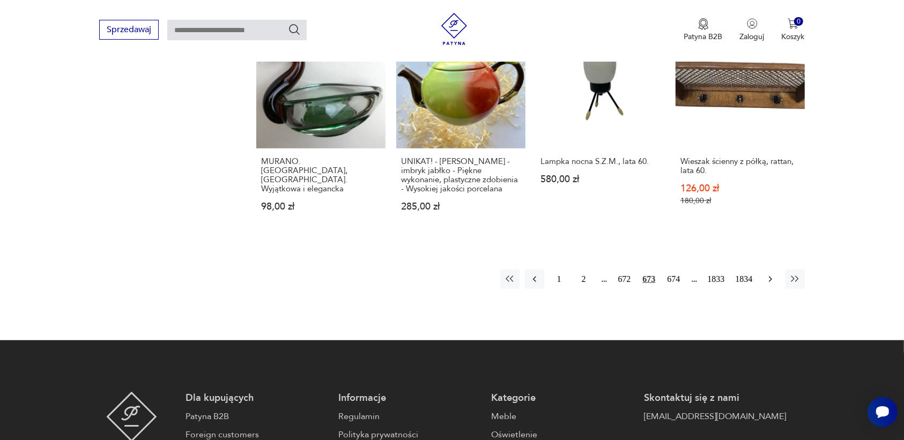 The image size is (904, 440). Describe the element at coordinates (740, 126) in the screenshot. I see `a: SaleWieszak ścienny z półką, rattan, lata 60.Wieszak ścienny z półką, rattan, lata 60.126,00 zł18...` at that location.